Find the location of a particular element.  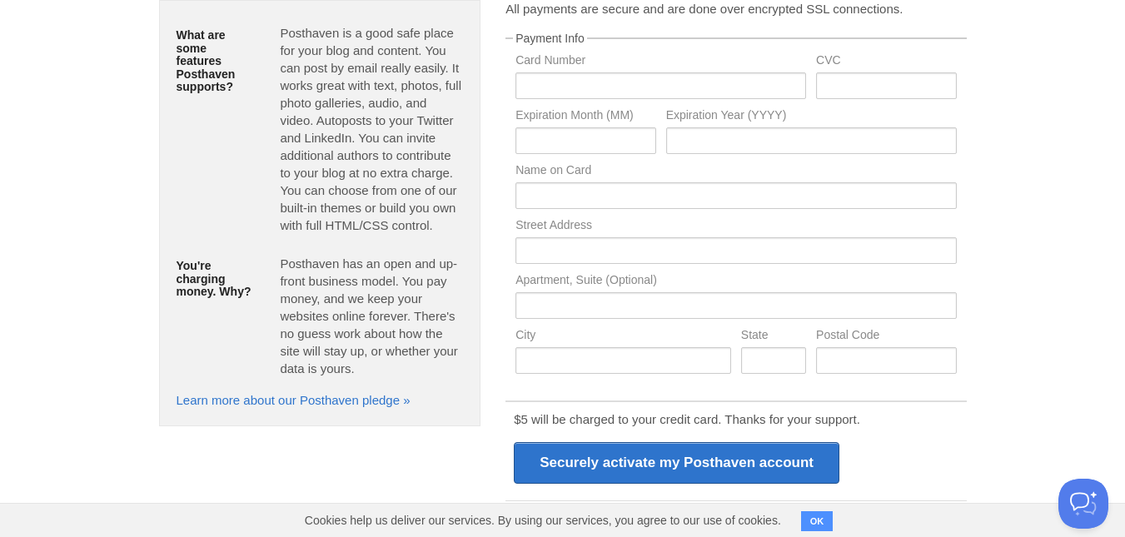

label: CVC is located at coordinates (886, 62).